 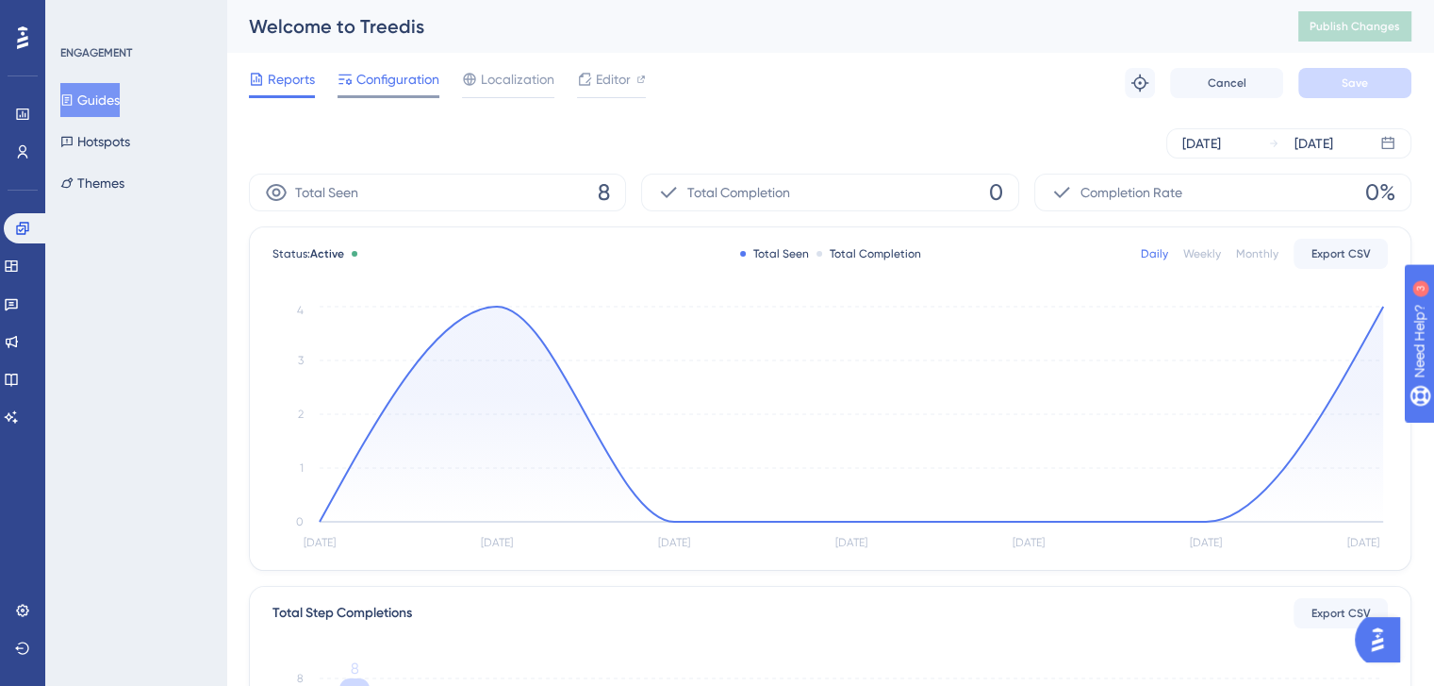 What do you see at coordinates (291, 79) in the screenshot?
I see `span: Reports` at bounding box center [291, 79].